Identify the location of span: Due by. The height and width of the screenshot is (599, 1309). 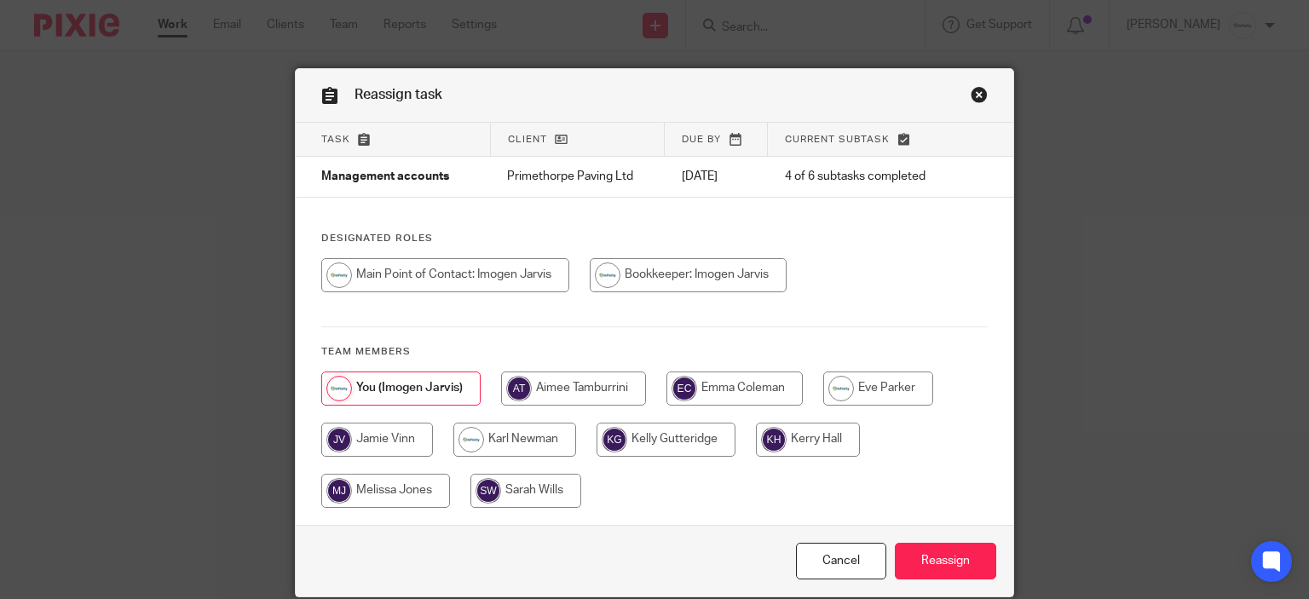
(701, 139).